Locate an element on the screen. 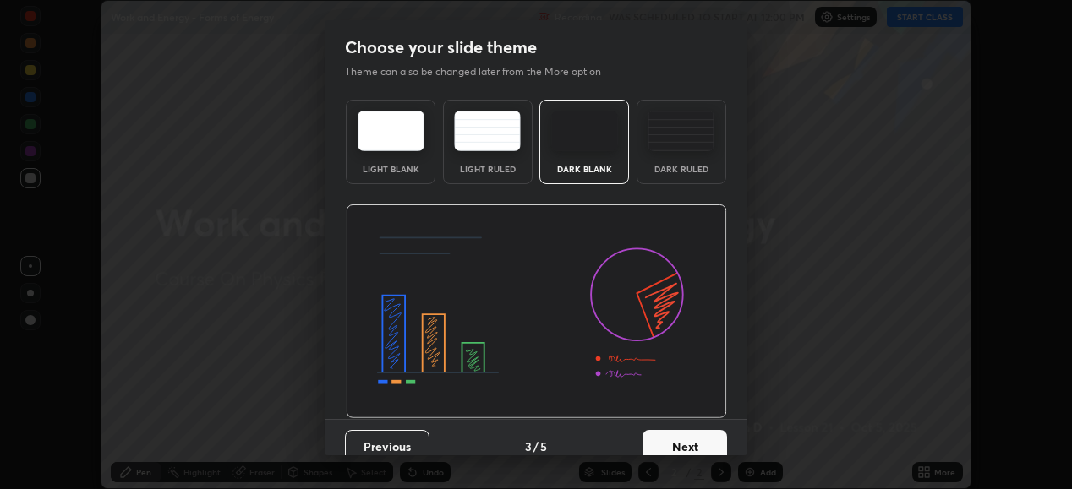 This screenshot has width=1072, height=489. h4: 5 is located at coordinates (543, 446).